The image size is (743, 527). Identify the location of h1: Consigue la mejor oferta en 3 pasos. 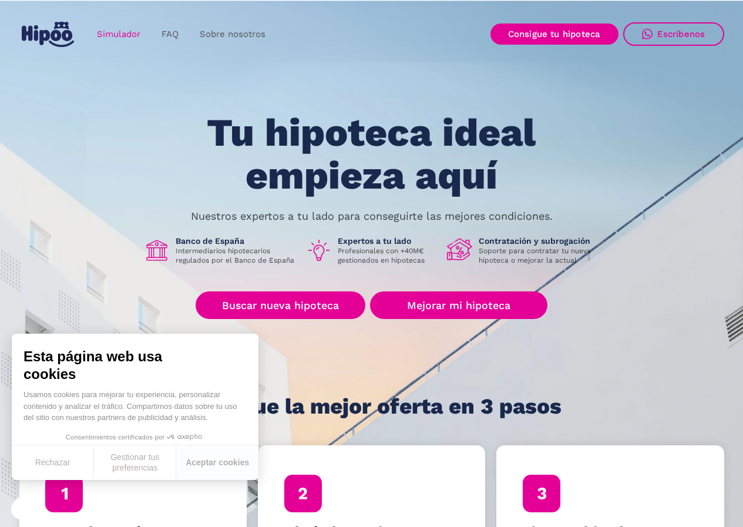
(371, 407).